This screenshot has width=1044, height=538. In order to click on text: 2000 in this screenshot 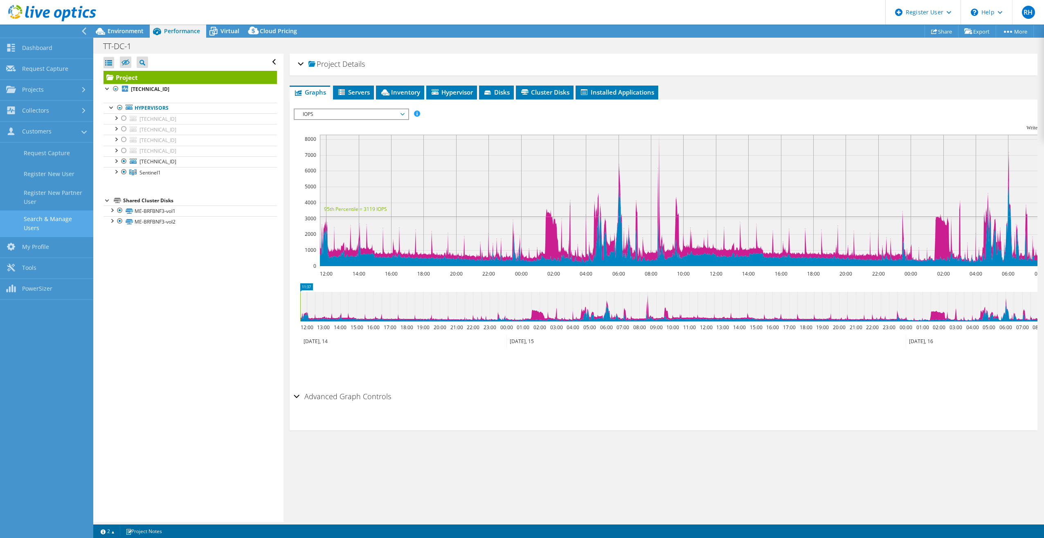, I will do `click(311, 234)`.